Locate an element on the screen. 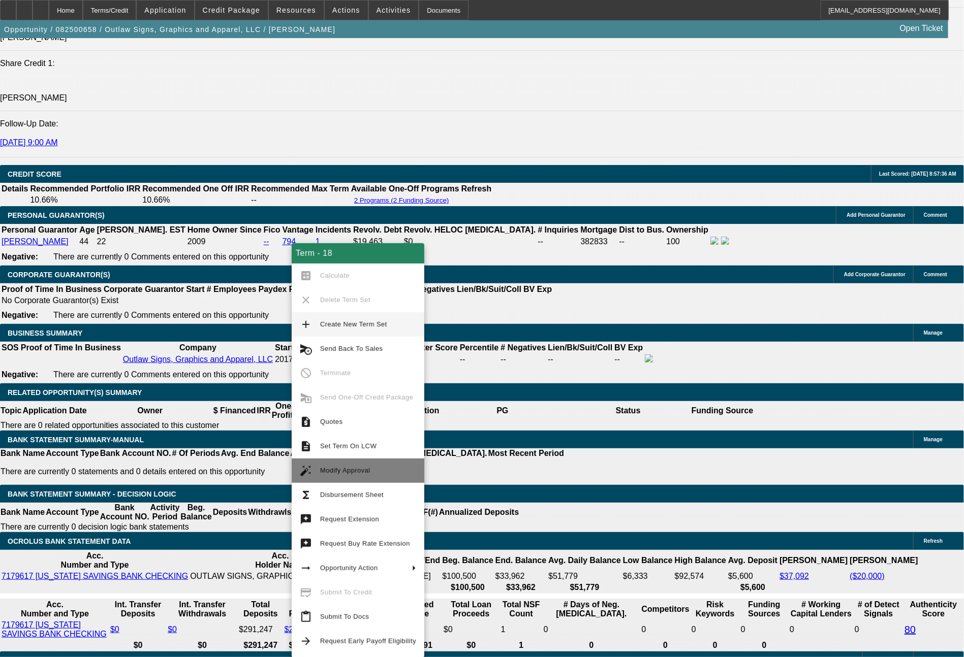 The image size is (964, 657). th: High Balance is located at coordinates (700, 561).